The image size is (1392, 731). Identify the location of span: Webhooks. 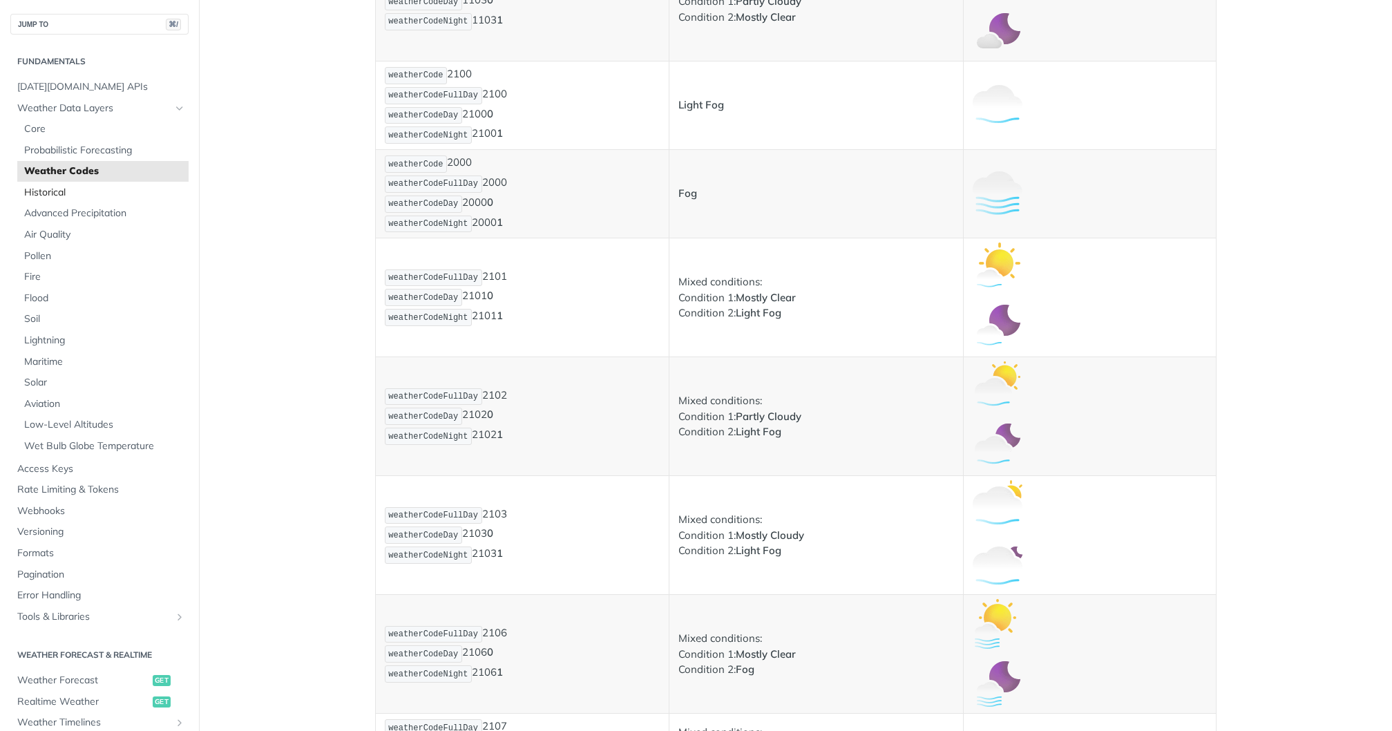
(101, 511).